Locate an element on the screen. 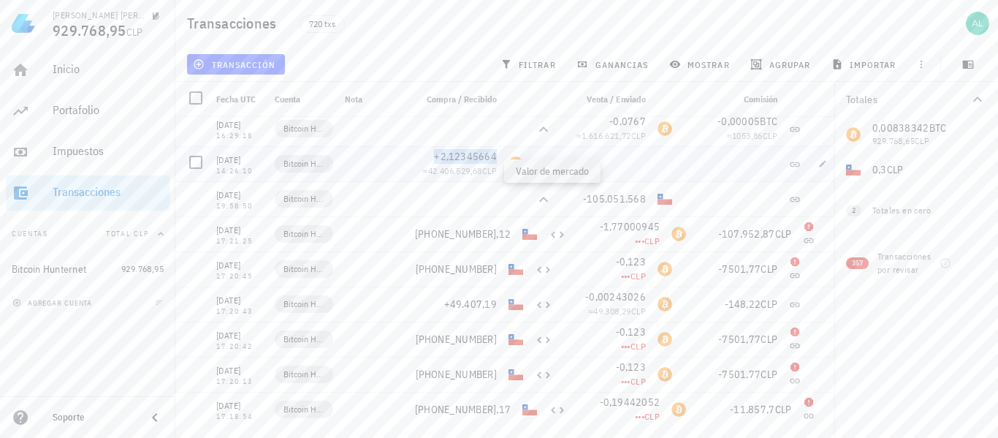 The image size is (998, 438). button: CuentasTotal CLP is located at coordinates (88, 234).